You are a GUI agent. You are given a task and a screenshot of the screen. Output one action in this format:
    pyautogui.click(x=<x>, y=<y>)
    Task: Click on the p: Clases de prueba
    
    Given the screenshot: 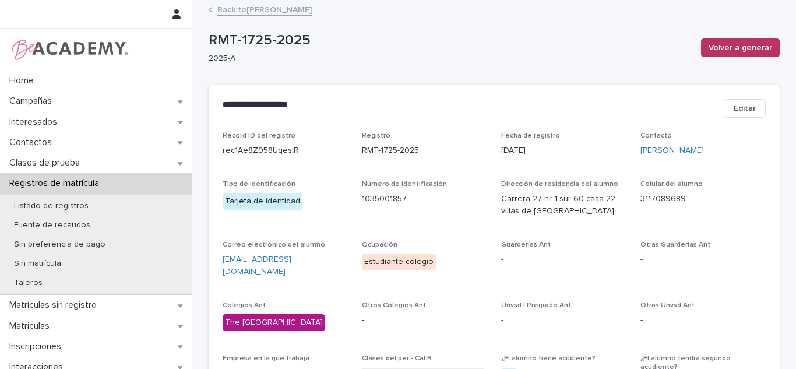 What is the action you would take?
    pyautogui.click(x=47, y=163)
    